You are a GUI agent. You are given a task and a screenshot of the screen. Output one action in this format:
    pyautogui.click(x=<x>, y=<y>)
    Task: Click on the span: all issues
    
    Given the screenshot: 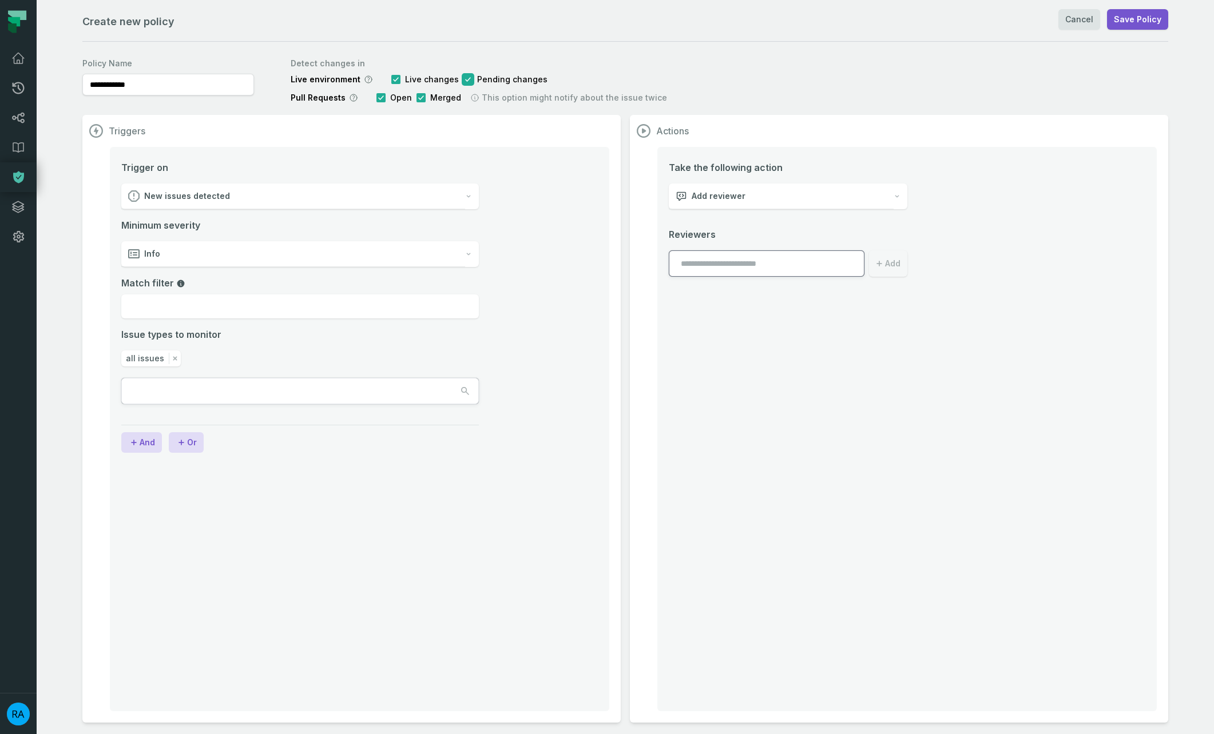 What is the action you would take?
    pyautogui.click(x=145, y=359)
    